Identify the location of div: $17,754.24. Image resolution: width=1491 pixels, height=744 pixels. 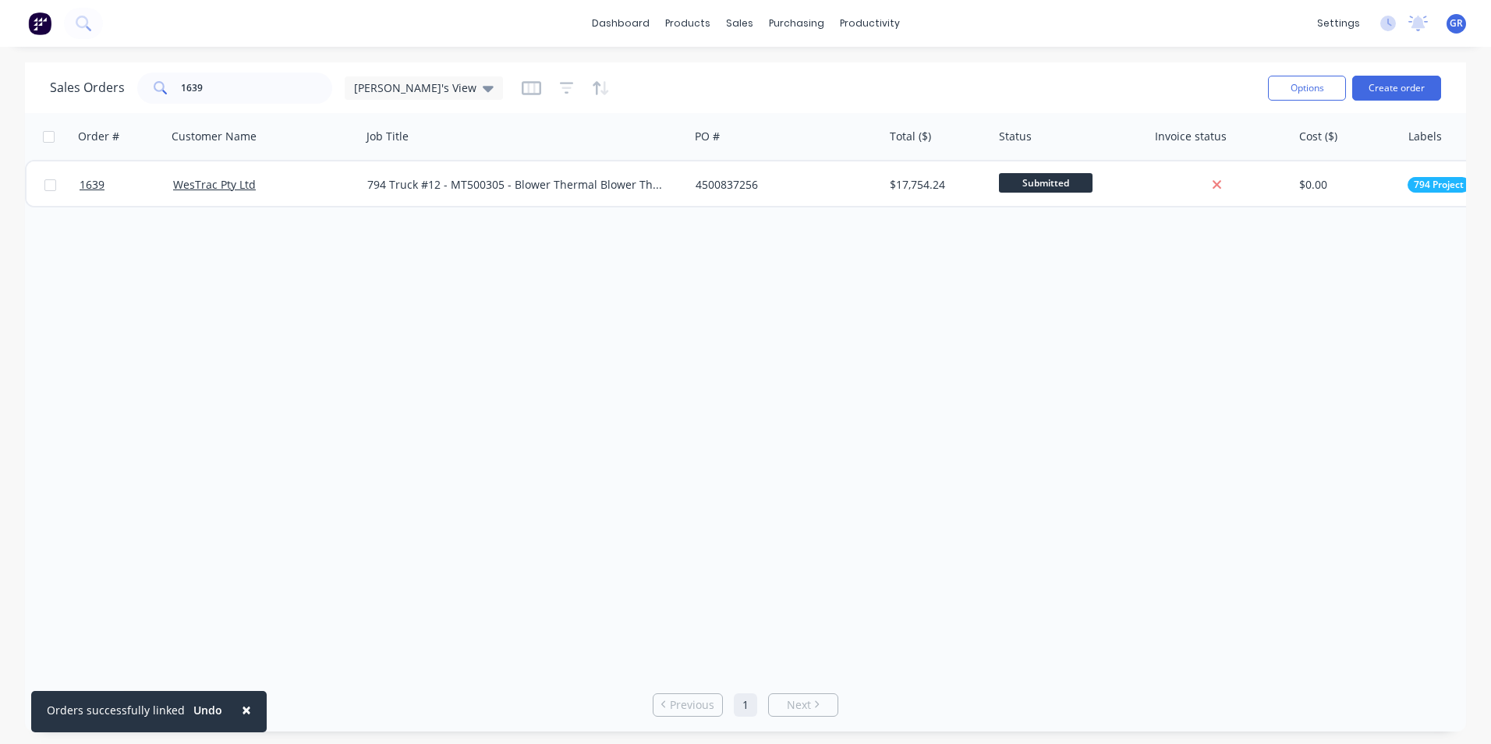
(936, 185).